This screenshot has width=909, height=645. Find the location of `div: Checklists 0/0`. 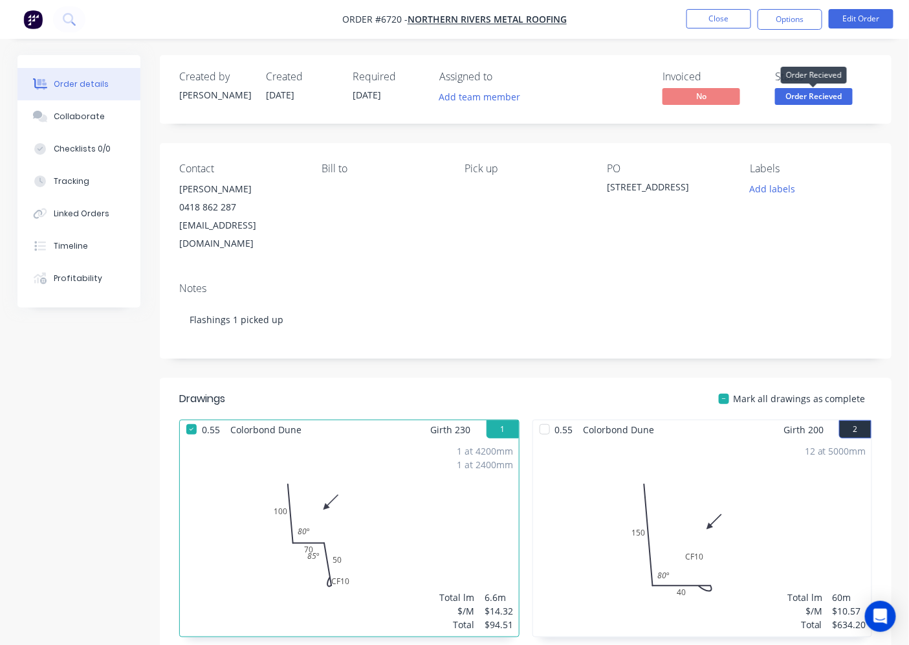

div: Checklists 0/0 is located at coordinates (82, 149).